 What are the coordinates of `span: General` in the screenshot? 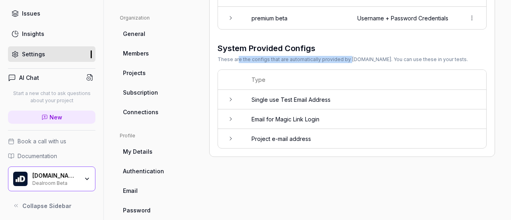 It's located at (134, 34).